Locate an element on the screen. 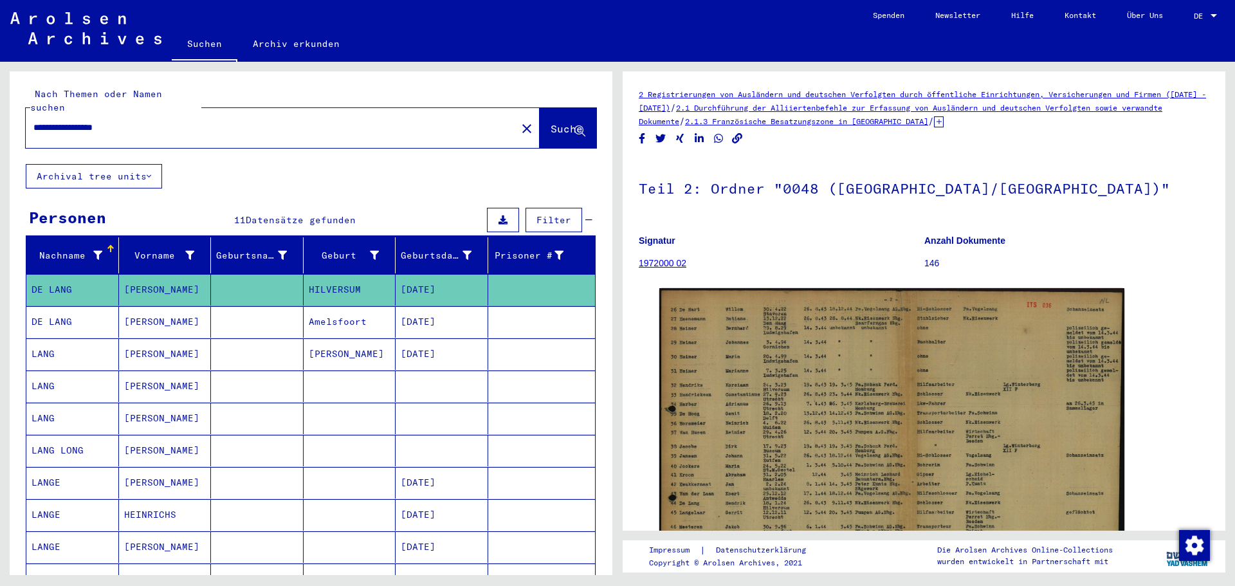  button: Copy link is located at coordinates (737, 138).